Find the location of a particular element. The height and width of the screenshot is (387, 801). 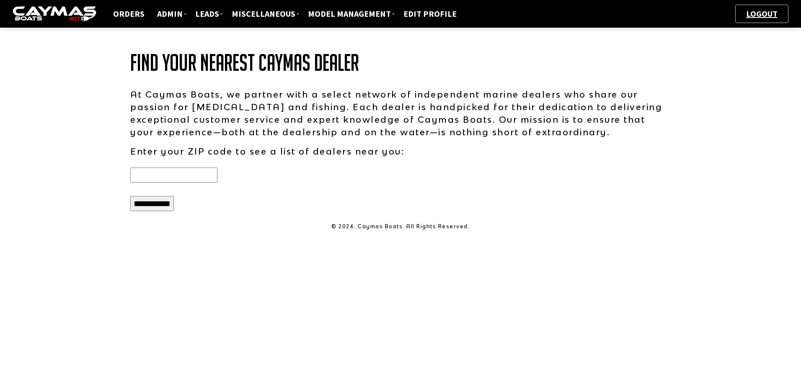

p: Enter your ZIP code to see a list of dealers near you: is located at coordinates (401, 151).